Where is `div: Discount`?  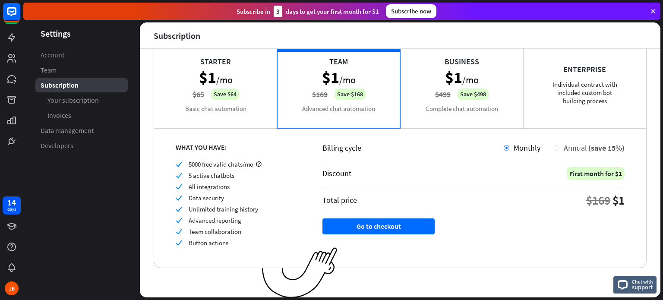 div: Discount is located at coordinates (337, 173).